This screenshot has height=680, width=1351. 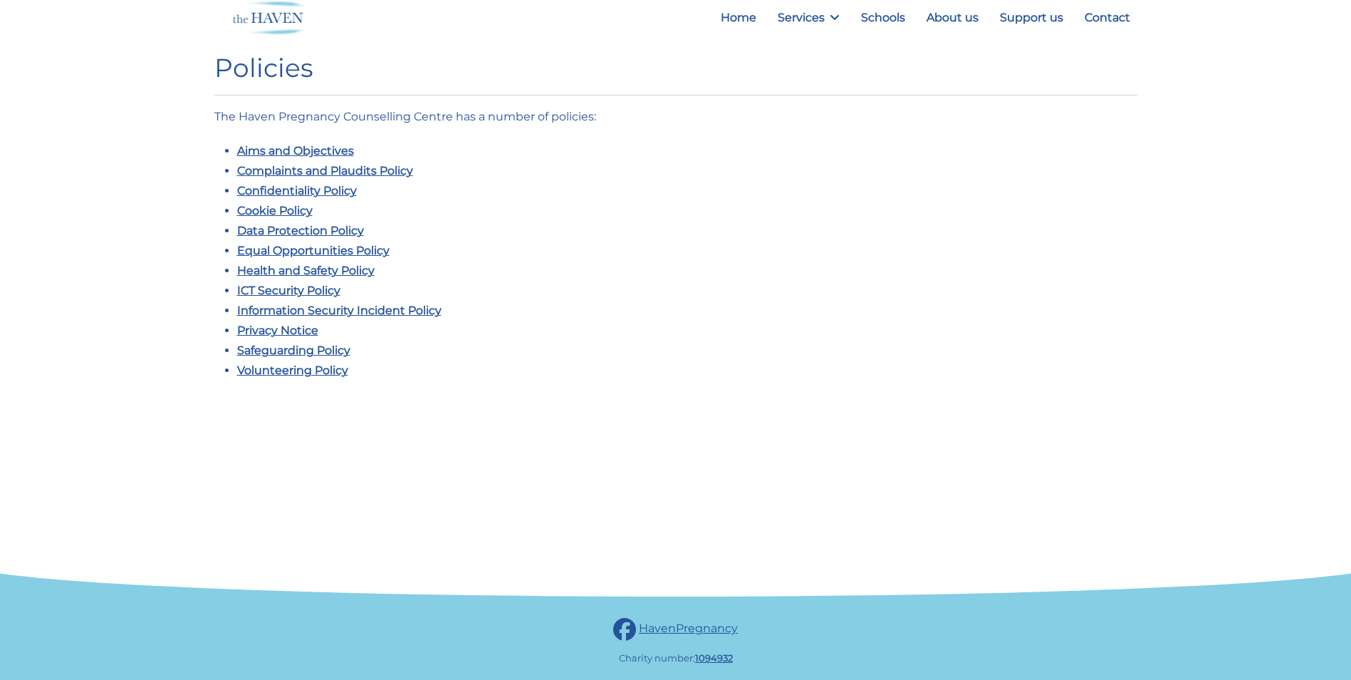 I want to click on p: The Haven Pregnancy Counselling Centre has a number of policies:, so click(x=676, y=117).